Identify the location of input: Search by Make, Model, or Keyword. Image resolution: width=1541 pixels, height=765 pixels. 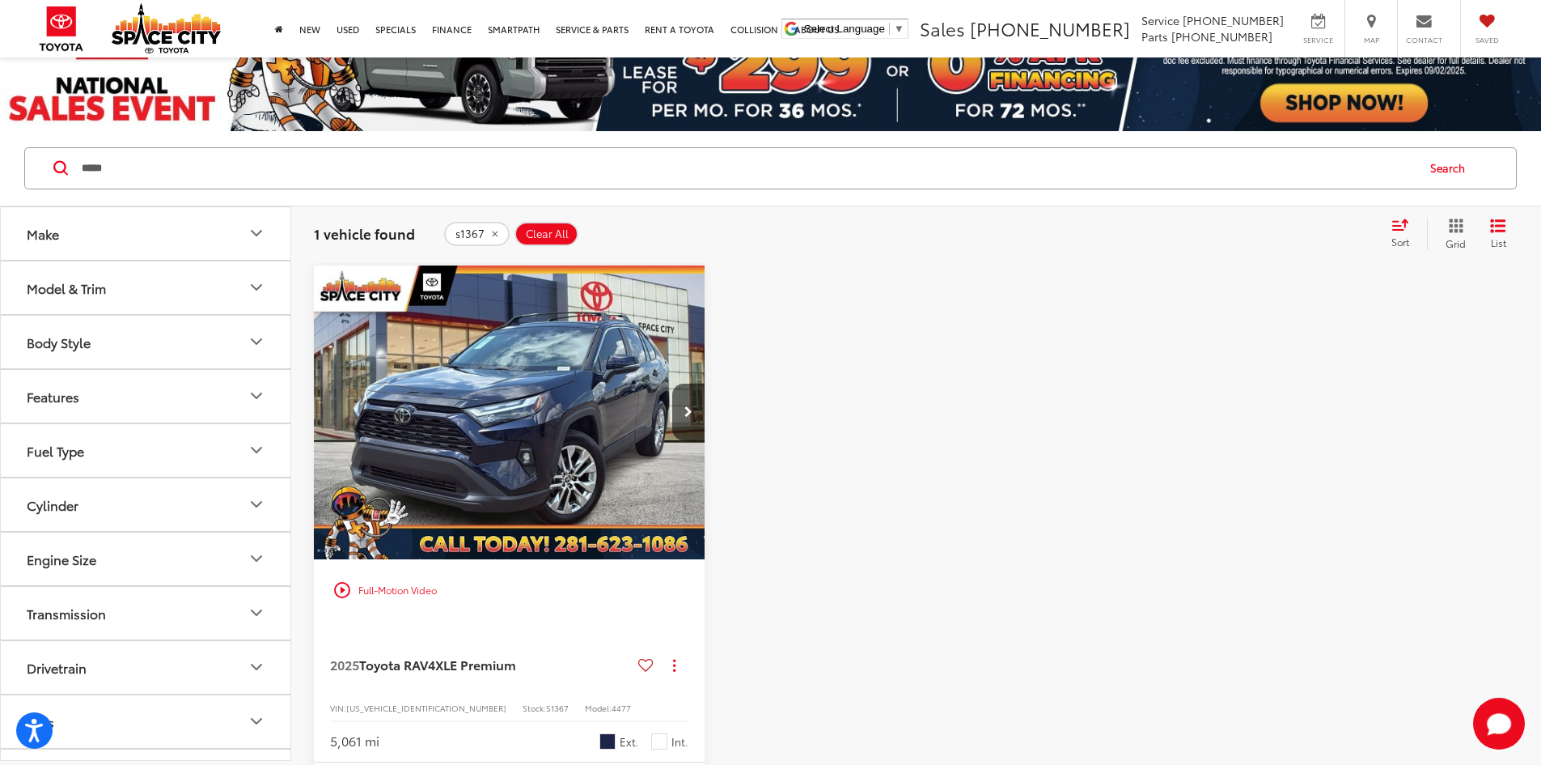
(748, 168).